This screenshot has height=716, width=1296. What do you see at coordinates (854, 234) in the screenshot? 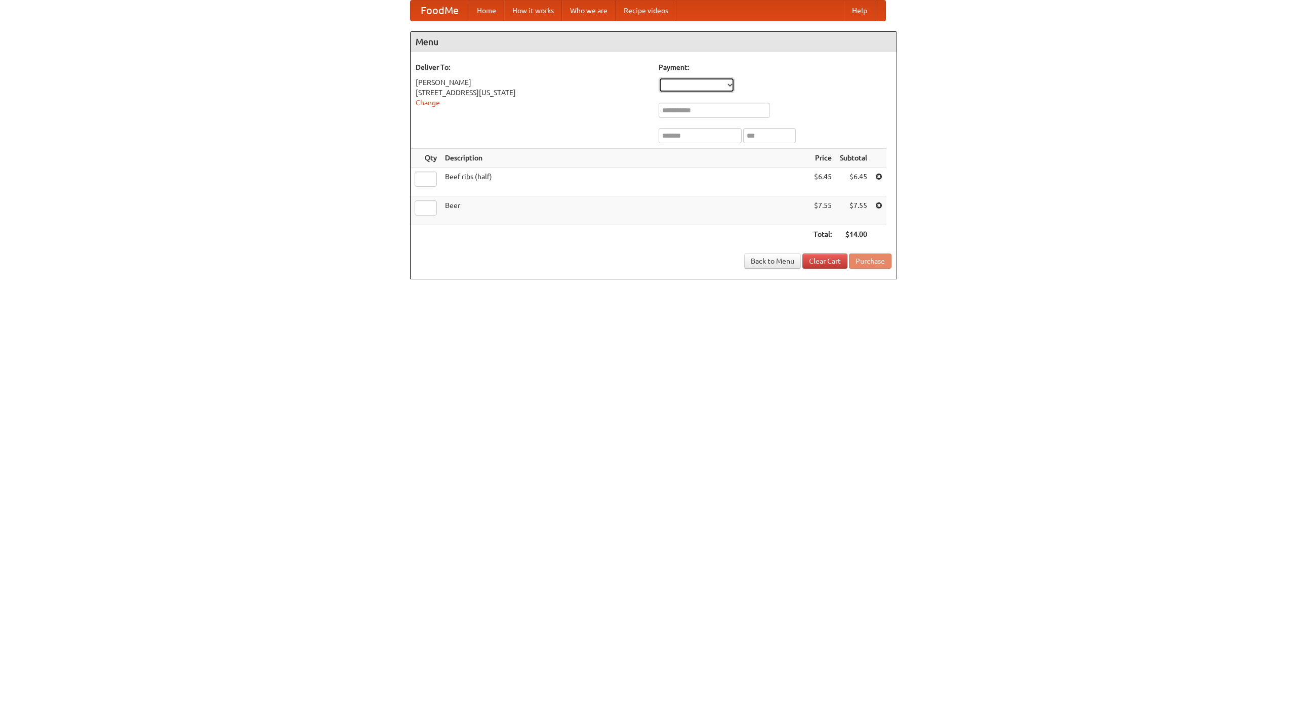
I see `th: $14.00` at bounding box center [854, 234].